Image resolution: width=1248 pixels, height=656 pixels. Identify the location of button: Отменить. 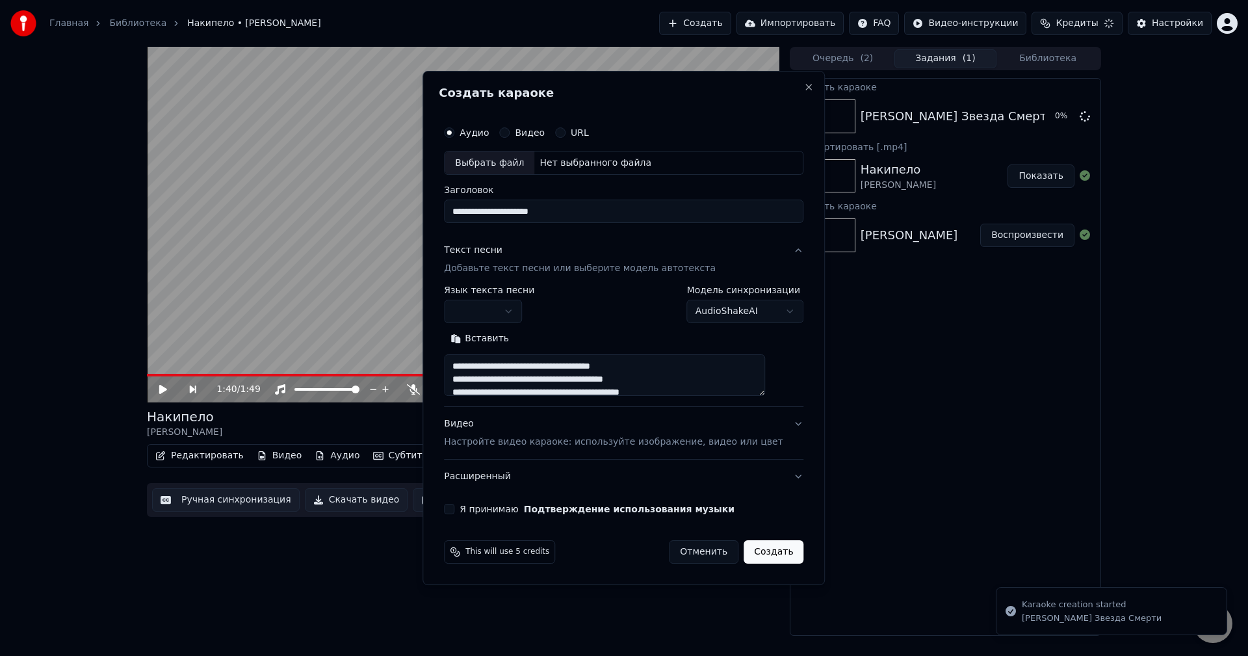
(703, 552).